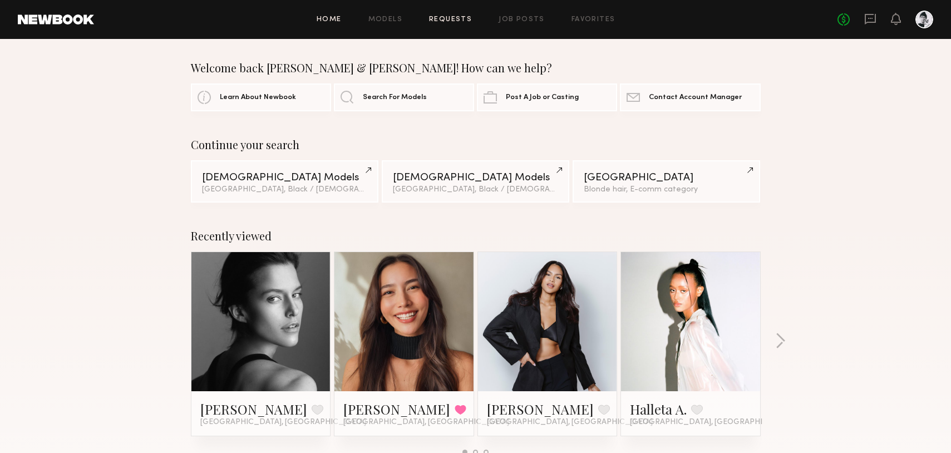 Image resolution: width=951 pixels, height=453 pixels. Describe the element at coordinates (476, 236) in the screenshot. I see `div: Recently viewed` at that location.